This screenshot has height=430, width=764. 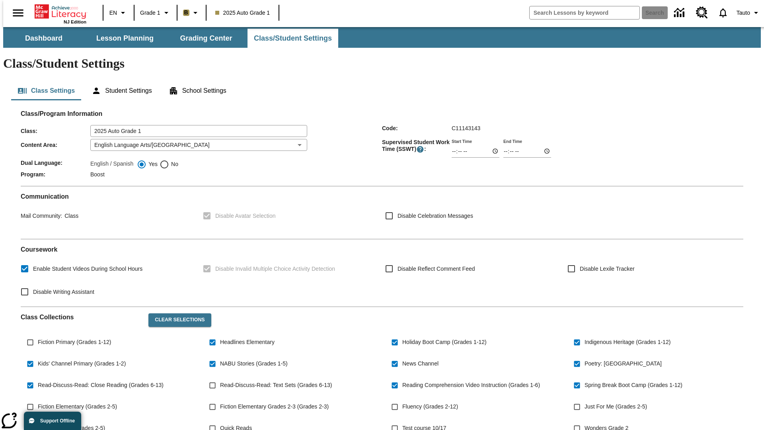 I want to click on span: Spring Break Boot Camp (Grades 1-12), so click(x=633, y=385).